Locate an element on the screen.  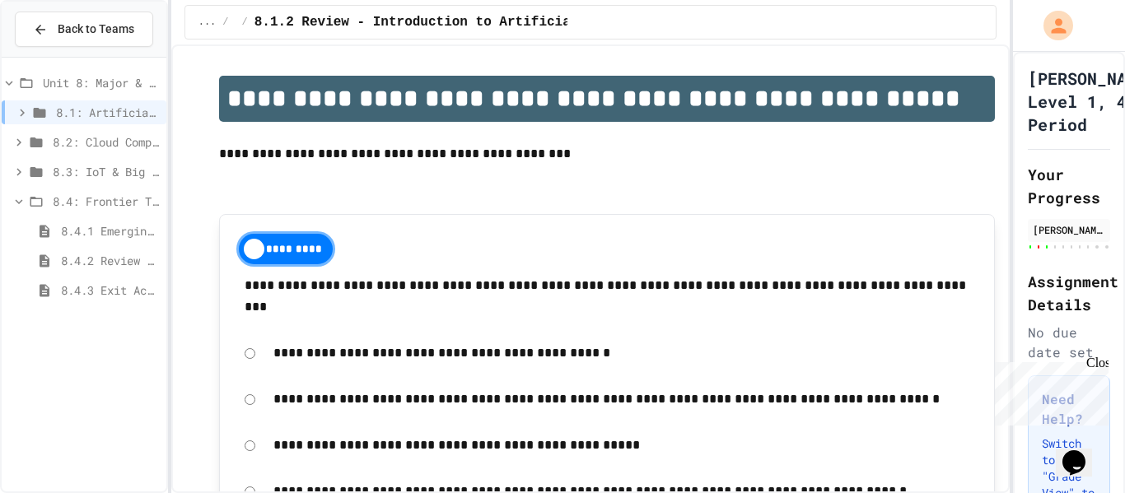
span: 8.4: Frontier Tech Spotlight is located at coordinates (106, 201).